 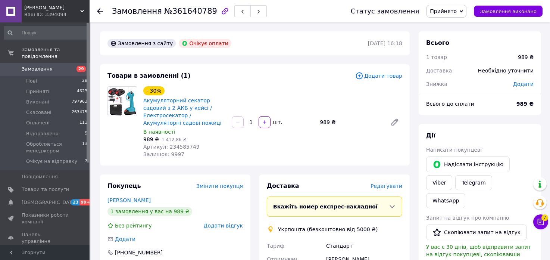 I want to click on div: Замовлення з сайту, so click(x=141, y=43).